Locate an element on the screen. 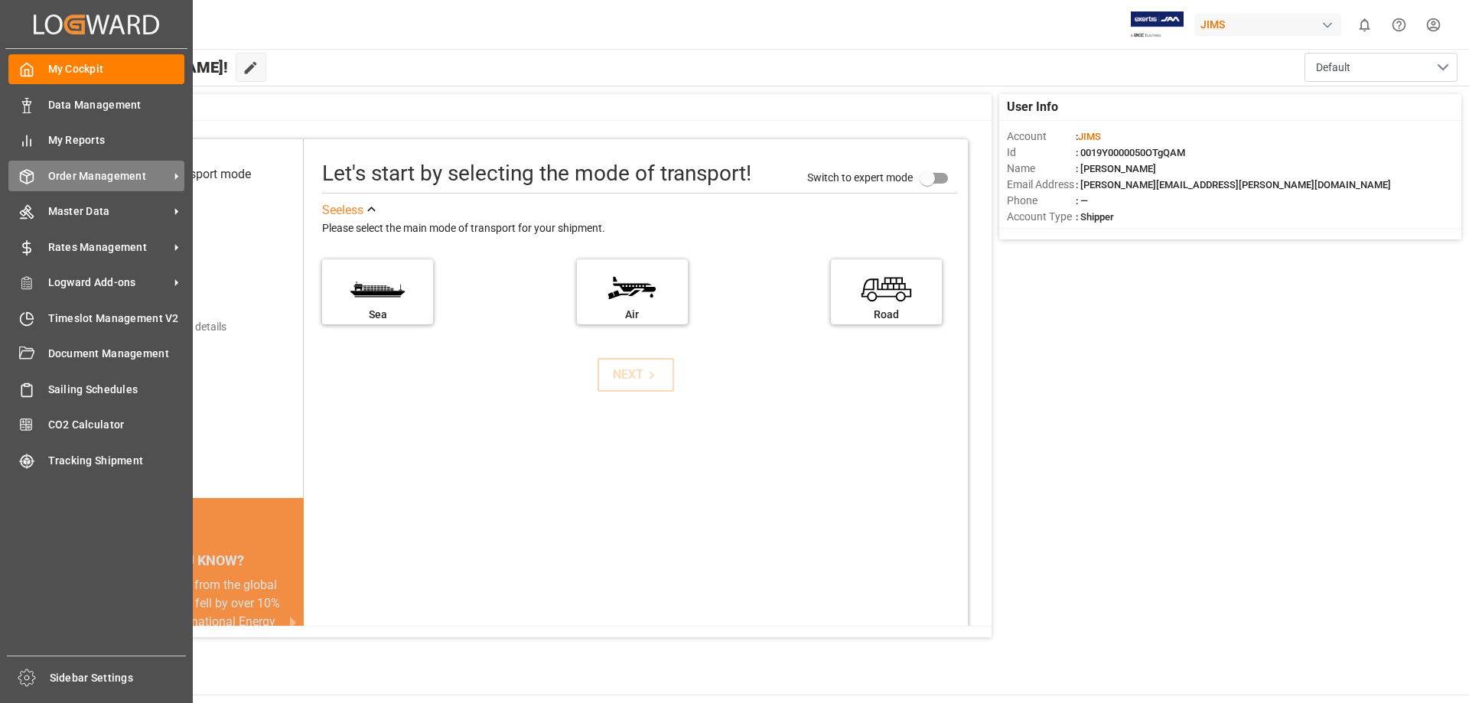 The image size is (1469, 703). span: Email Address is located at coordinates (1041, 184).